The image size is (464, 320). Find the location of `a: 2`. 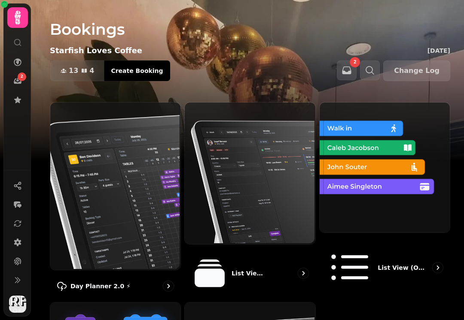

a: 2 is located at coordinates (18, 81).